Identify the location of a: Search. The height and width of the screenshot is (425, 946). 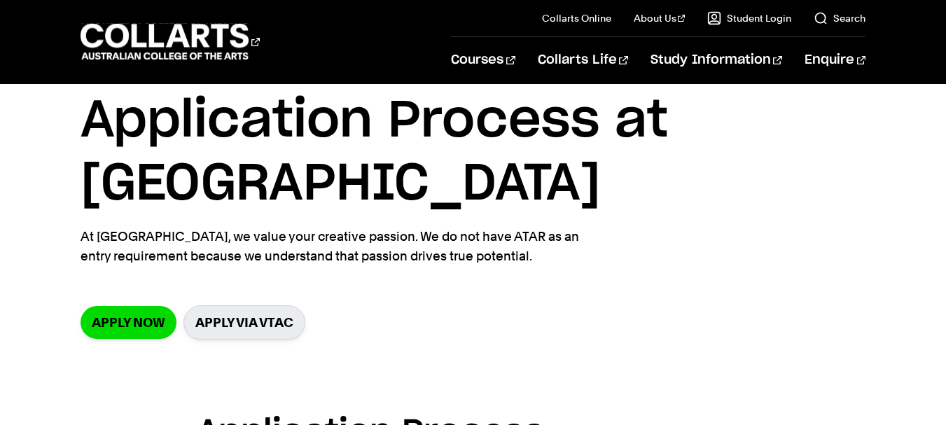
(839, 18).